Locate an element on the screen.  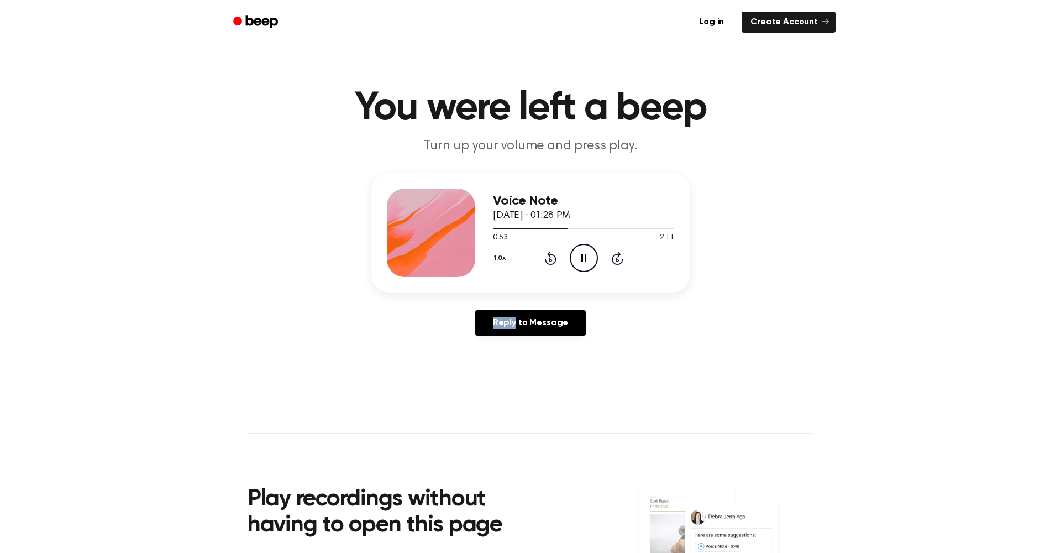
a: Log in is located at coordinates (711, 22).